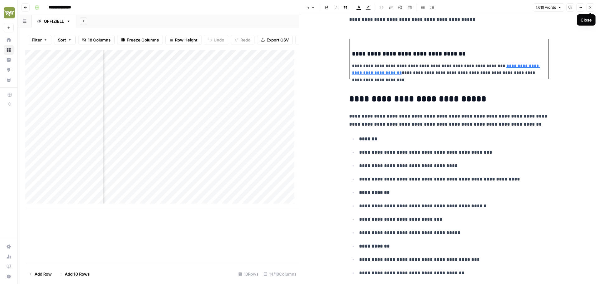 The width and height of the screenshot is (598, 284). What do you see at coordinates (280, 274) in the screenshot?
I see `div: 14/18 Columns` at bounding box center [280, 274].